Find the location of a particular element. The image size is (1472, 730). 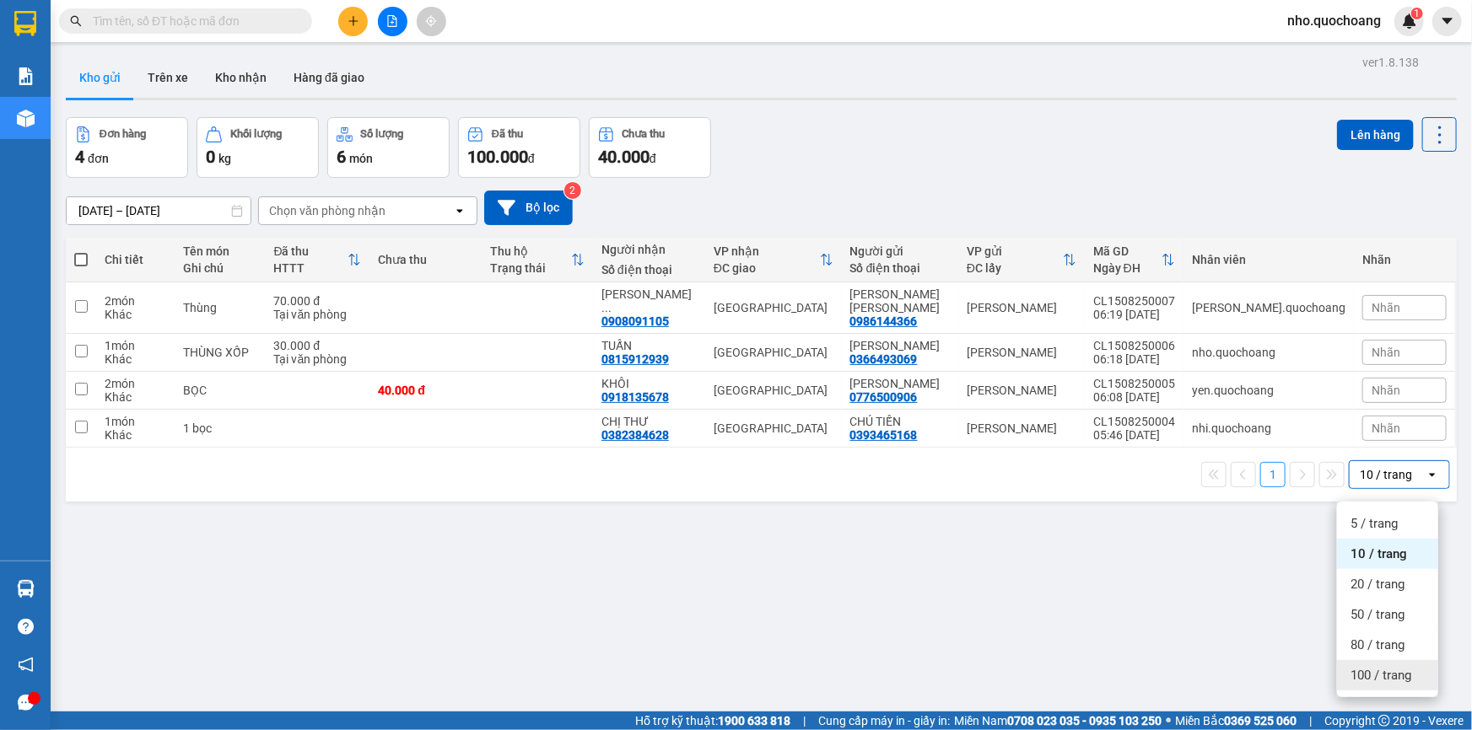

span: Miền Bắc is located at coordinates (1236, 721).